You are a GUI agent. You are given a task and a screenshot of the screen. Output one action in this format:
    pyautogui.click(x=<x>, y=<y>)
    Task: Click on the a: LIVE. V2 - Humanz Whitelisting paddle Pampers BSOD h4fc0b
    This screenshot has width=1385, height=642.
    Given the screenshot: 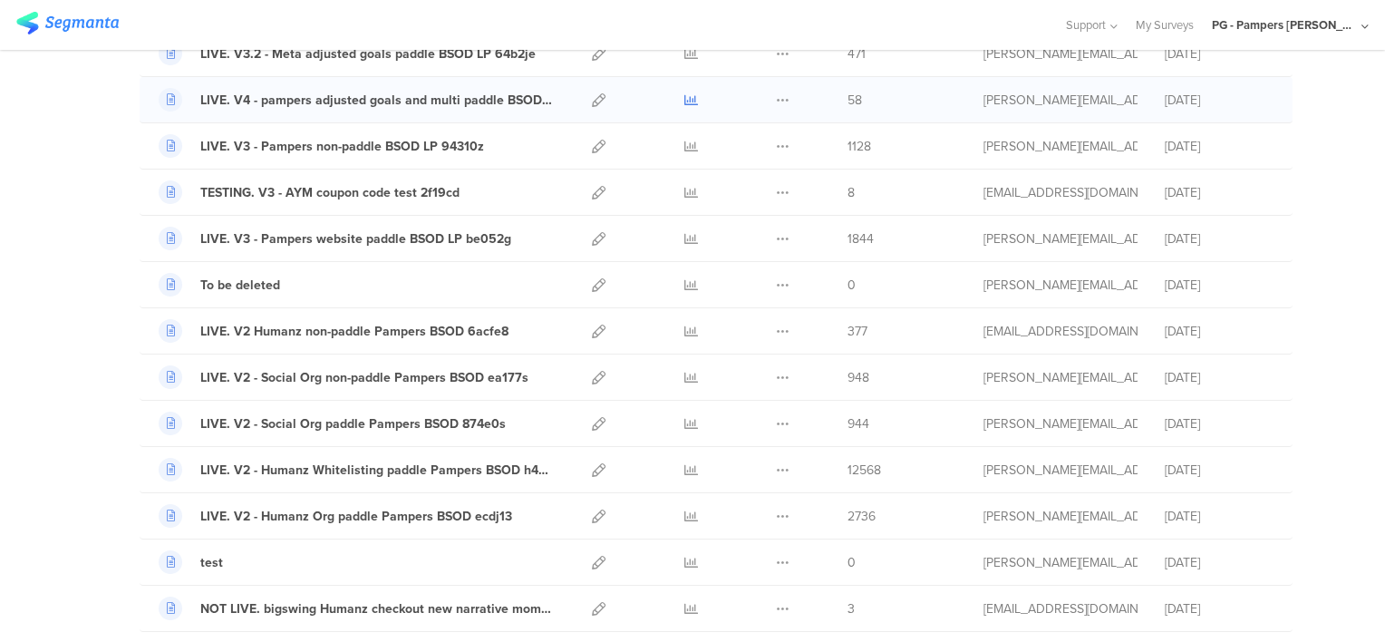 What is the action you would take?
    pyautogui.click(x=355, y=470)
    